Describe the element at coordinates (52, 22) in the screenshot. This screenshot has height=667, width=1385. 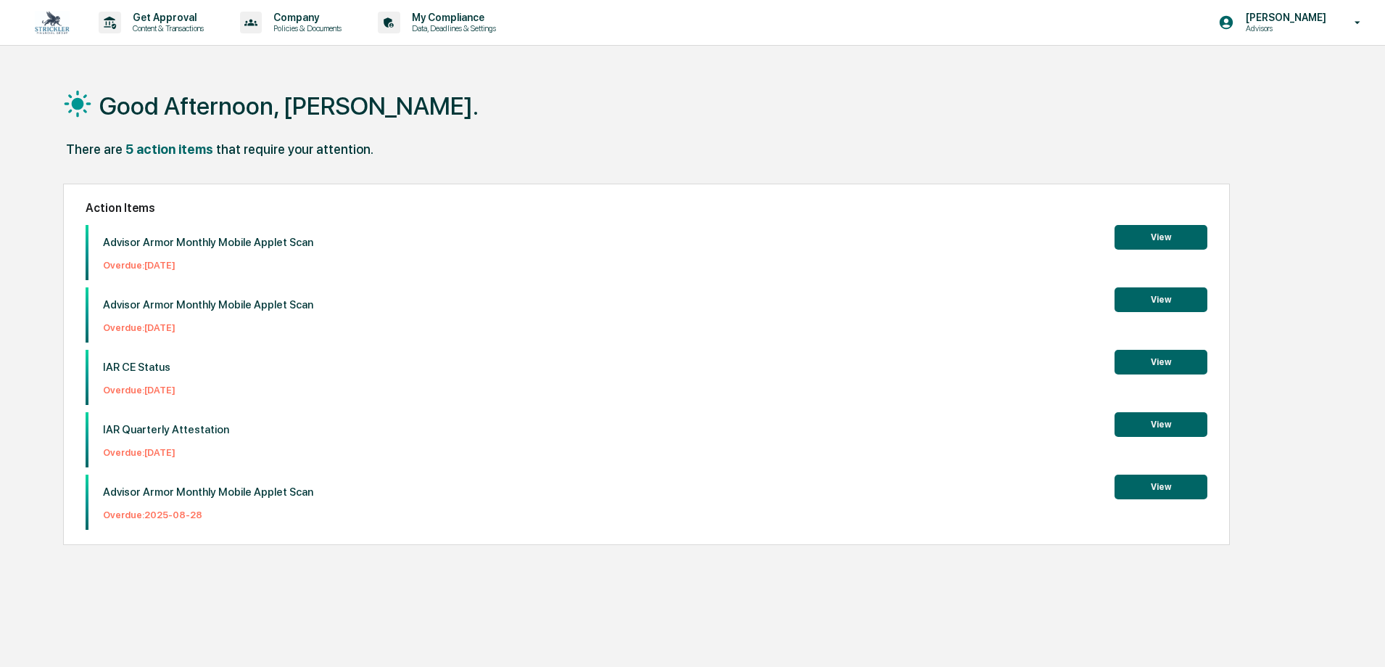
I see `img: logo` at that location.